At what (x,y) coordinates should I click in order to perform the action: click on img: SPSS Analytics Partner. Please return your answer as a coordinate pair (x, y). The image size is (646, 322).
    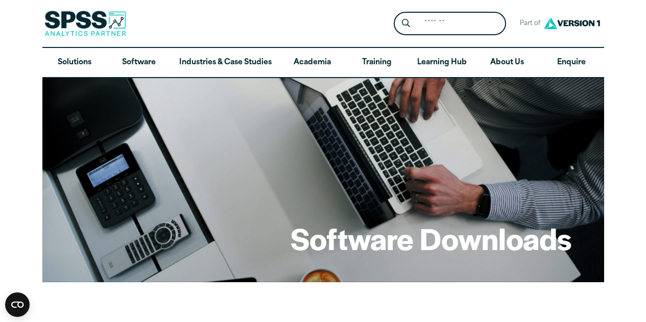
    Looking at the image, I should click on (85, 24).